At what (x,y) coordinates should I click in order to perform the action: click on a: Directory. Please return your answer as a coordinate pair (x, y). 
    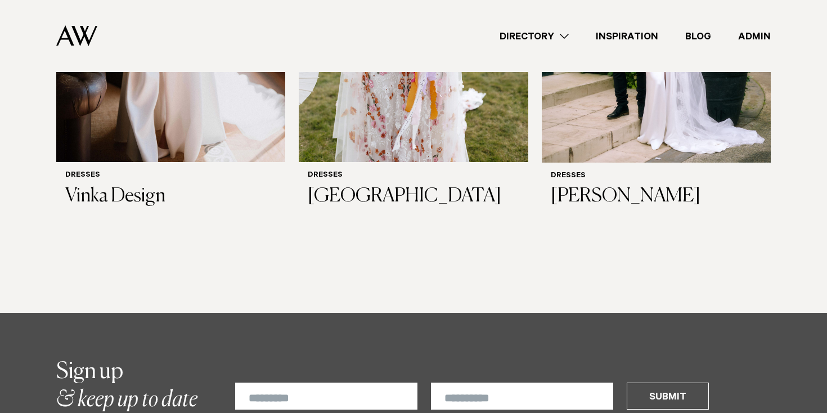
    Looking at the image, I should click on (534, 36).